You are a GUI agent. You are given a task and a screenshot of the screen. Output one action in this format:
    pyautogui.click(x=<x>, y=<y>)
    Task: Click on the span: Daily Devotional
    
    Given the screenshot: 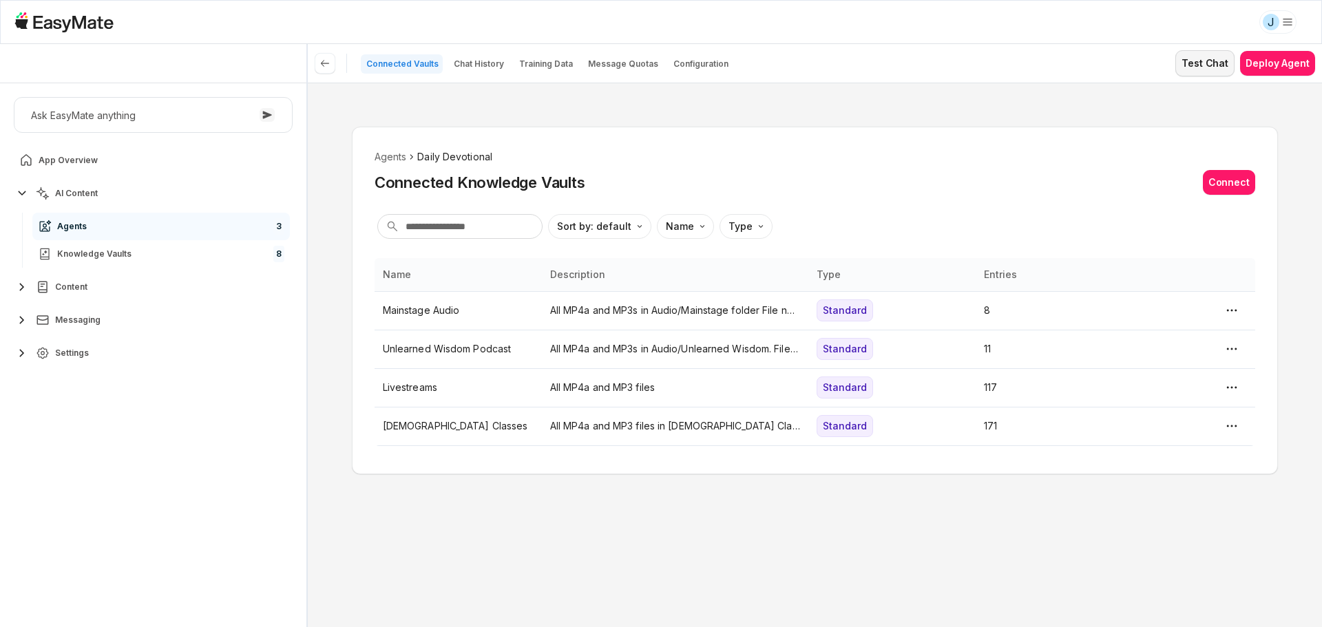 What is the action you would take?
    pyautogui.click(x=454, y=157)
    